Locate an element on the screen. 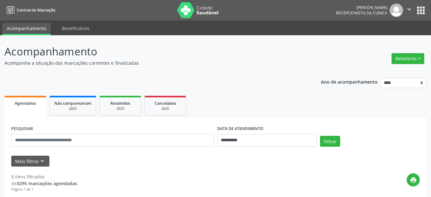 The width and height of the screenshot is (431, 197). a: Acompanhamento is located at coordinates (26, 29).